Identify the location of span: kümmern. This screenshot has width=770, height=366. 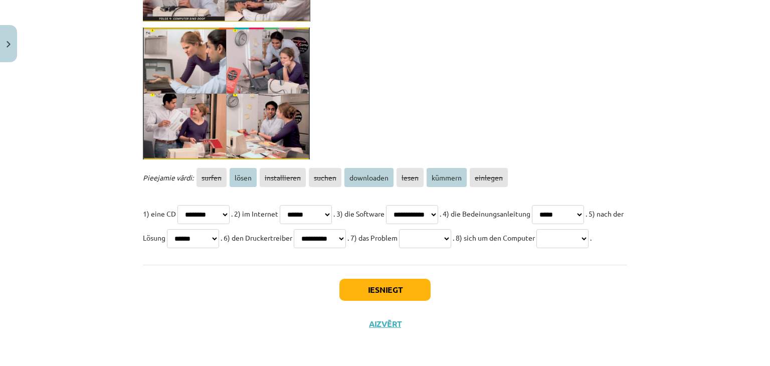
(447, 178).